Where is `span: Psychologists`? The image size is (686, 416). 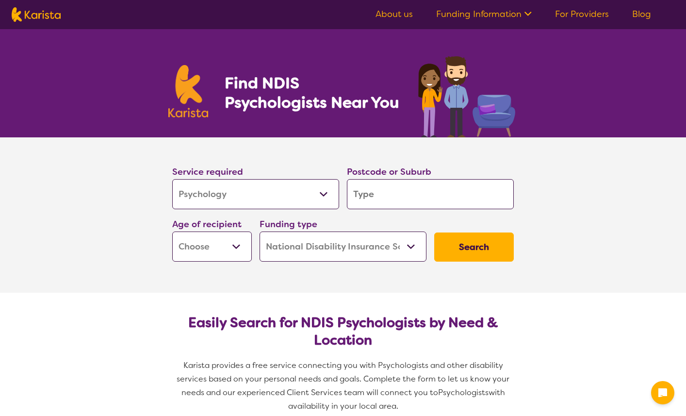 span: Psychologists is located at coordinates (463, 392).